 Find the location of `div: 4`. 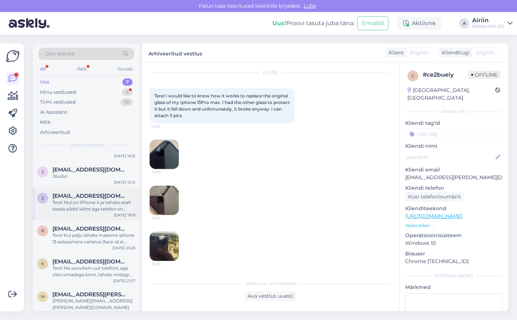

div: 4 is located at coordinates (127, 92).